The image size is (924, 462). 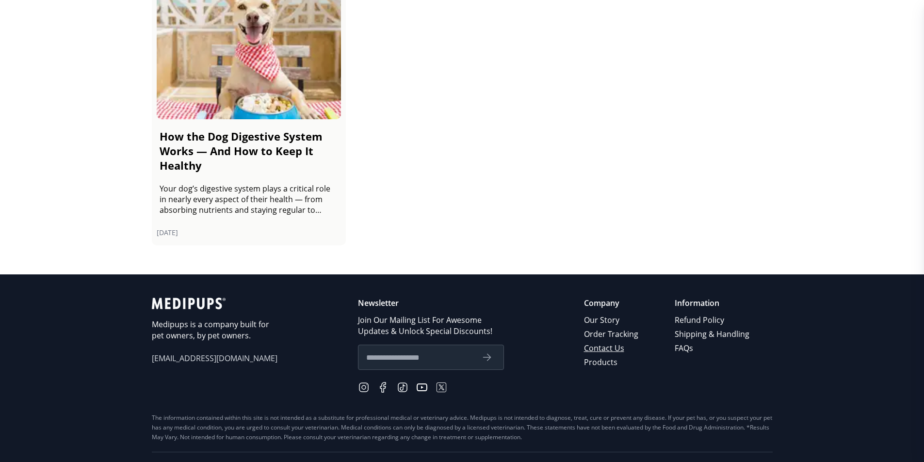 What do you see at coordinates (215, 330) in the screenshot?
I see `p: Medipups is a company built for pet owners, by pet owners.` at bounding box center [215, 330].